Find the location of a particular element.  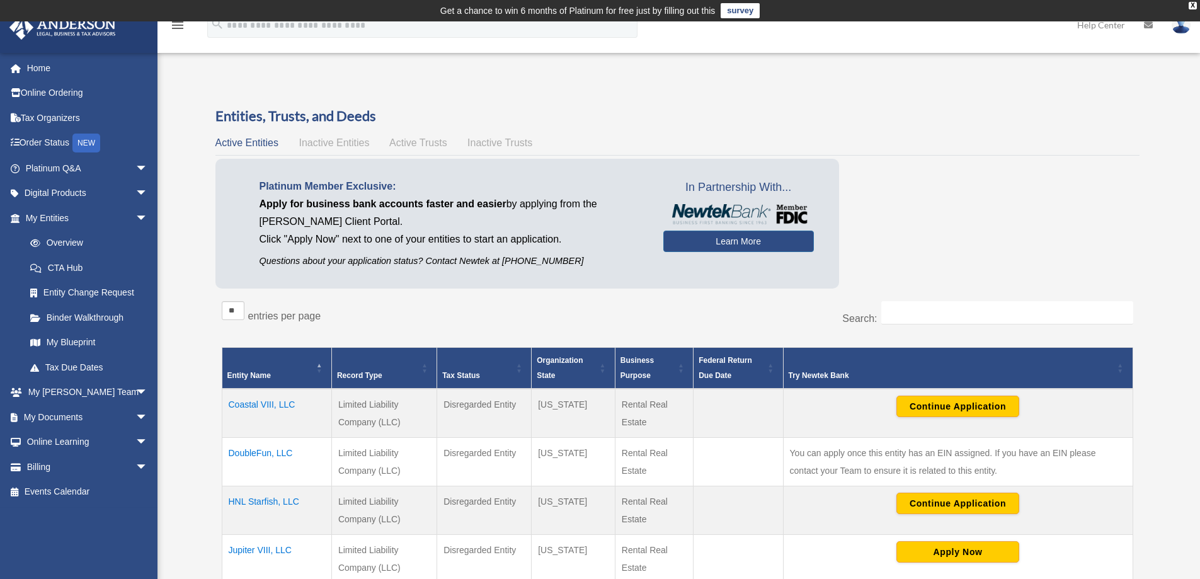

div: NEW is located at coordinates (86, 143).